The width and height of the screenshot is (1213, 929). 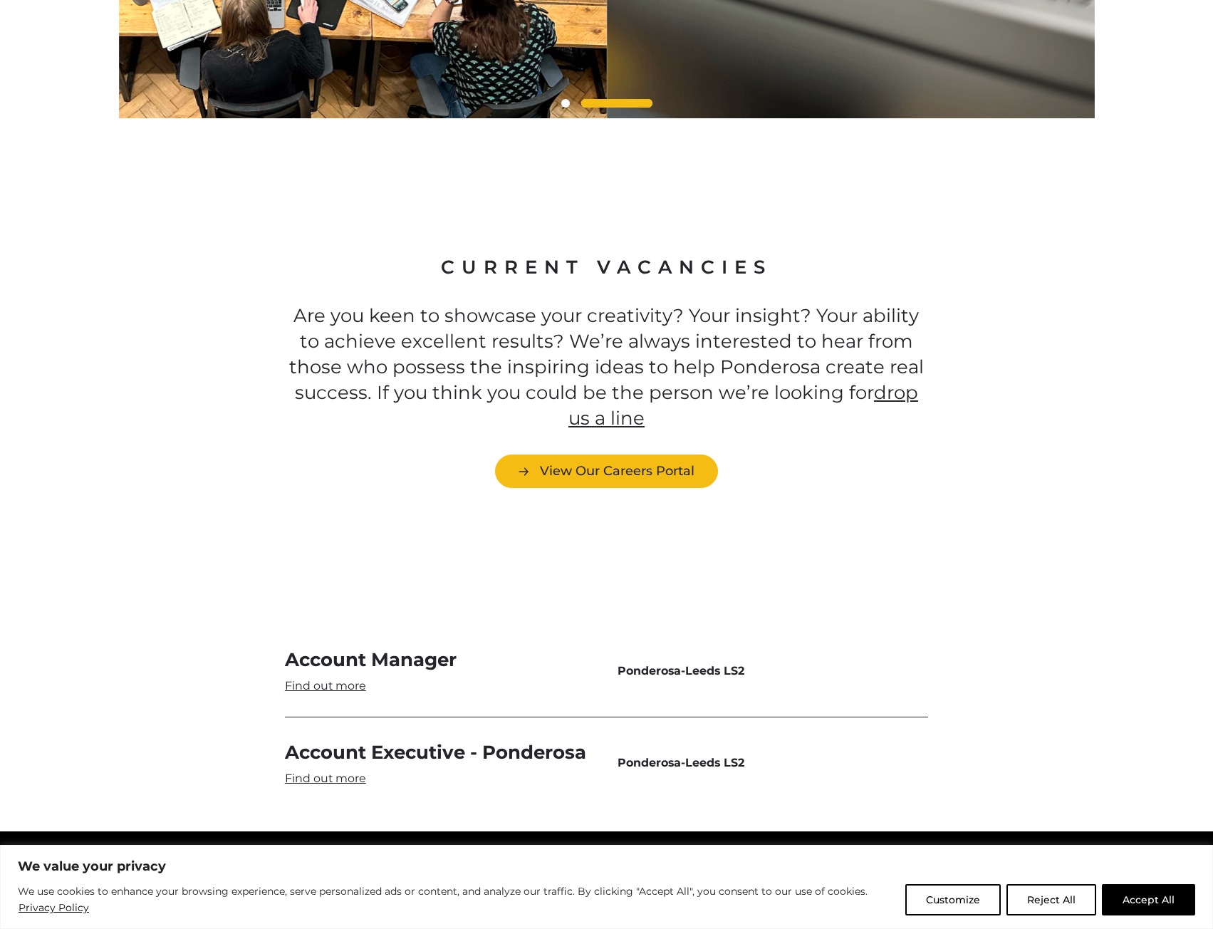 I want to click on p: We value your privacy, so click(x=606, y=866).